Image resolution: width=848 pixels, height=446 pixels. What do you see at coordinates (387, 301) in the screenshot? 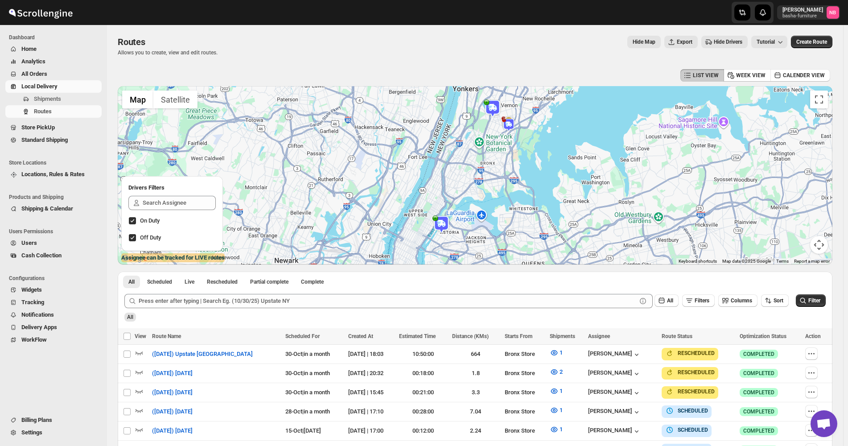
I see `input: Press enter after typing | Search Eg. (10/30/25) Upstate NY` at bounding box center [387, 301].